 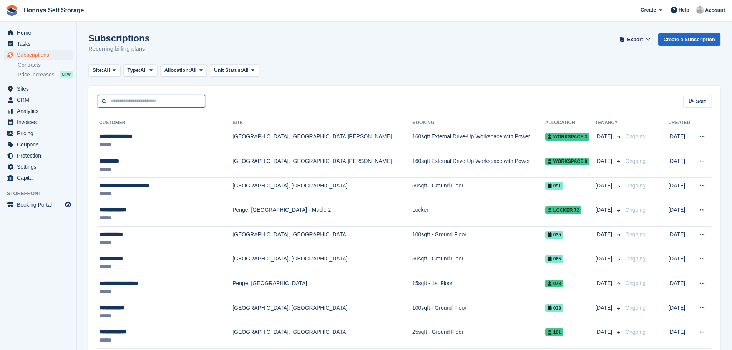 I want to click on span: Sort, so click(x=701, y=101).